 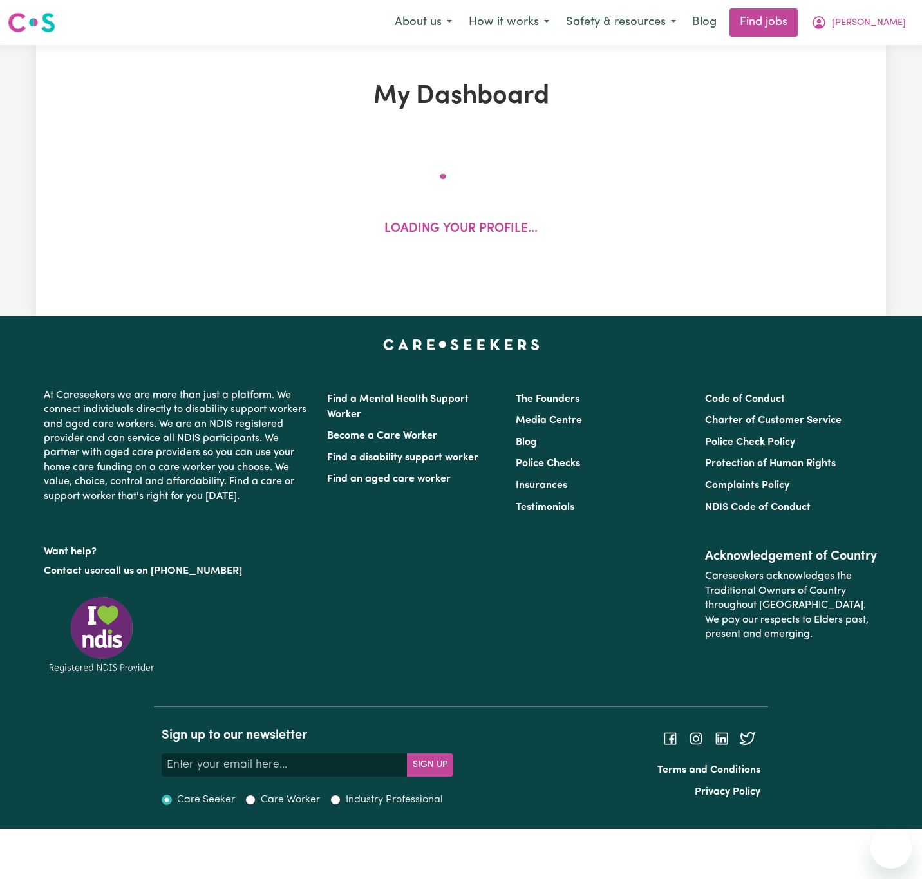 I want to click on a: Find jobs, so click(x=763, y=23).